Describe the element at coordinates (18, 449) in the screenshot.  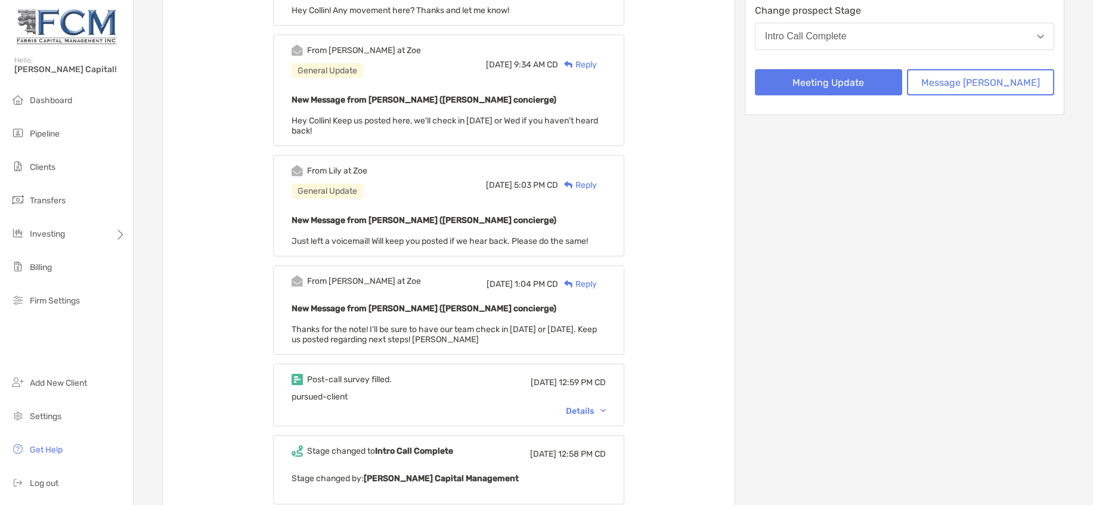
I see `img: get-help icon` at that location.